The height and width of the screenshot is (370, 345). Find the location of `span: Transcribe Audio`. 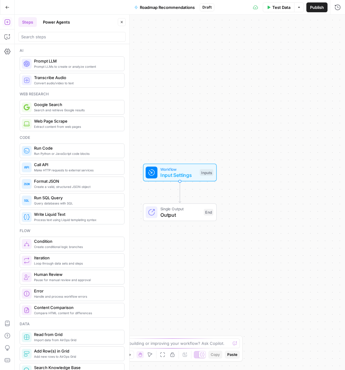

span: Transcribe Audio is located at coordinates (77, 78).